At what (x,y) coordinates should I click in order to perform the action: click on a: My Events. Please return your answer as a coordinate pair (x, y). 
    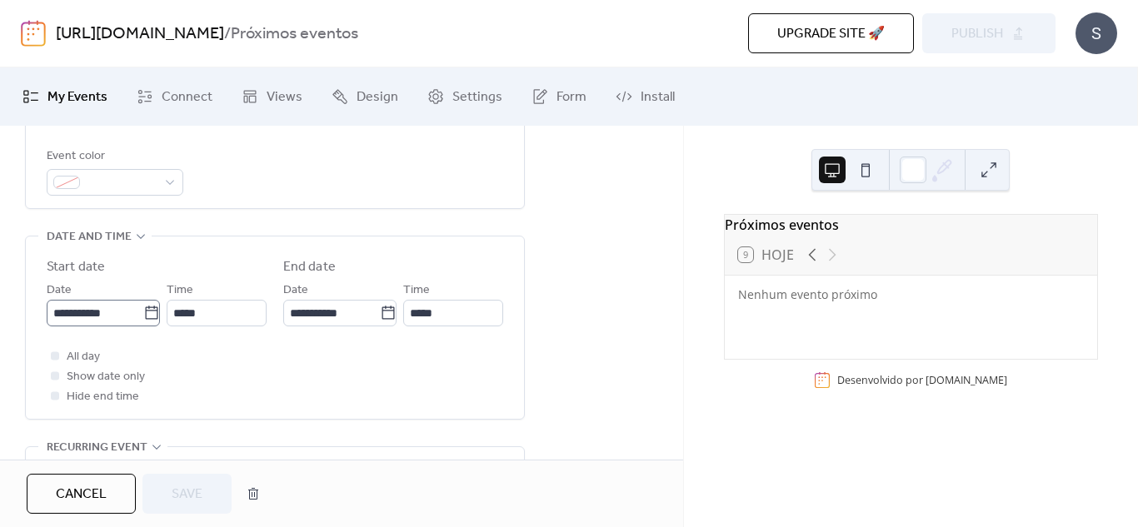
    Looking at the image, I should click on (65, 97).